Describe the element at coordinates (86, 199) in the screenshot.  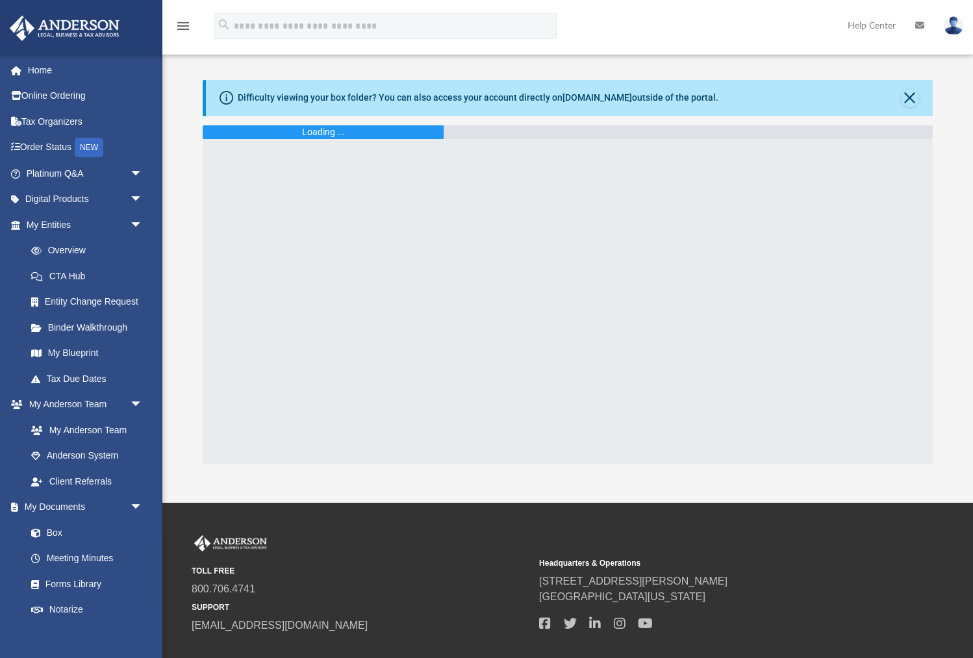
I see `a: Digital Productsarrow_drop_down` at that location.